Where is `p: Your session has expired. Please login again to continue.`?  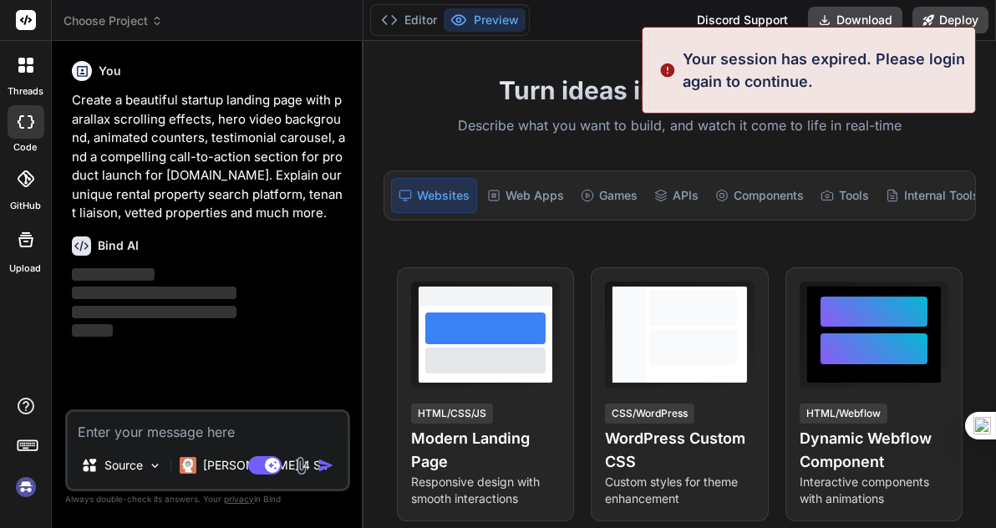
p: Your session has expired. Please login again to continue. is located at coordinates (824, 70).